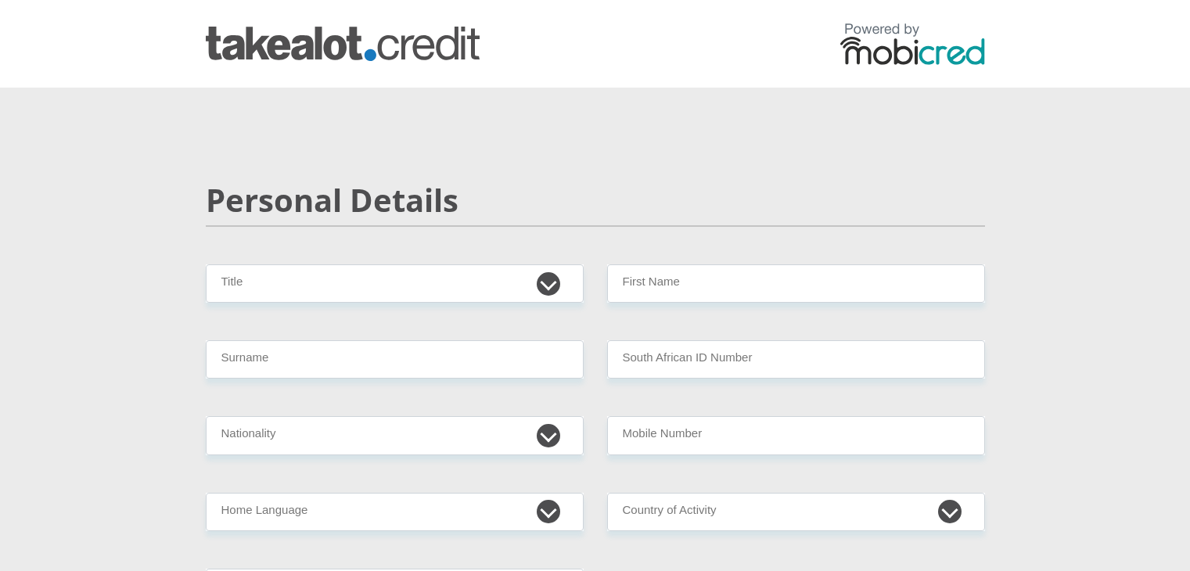 The width and height of the screenshot is (1190, 571). I want to click on input: First Name, so click(796, 283).